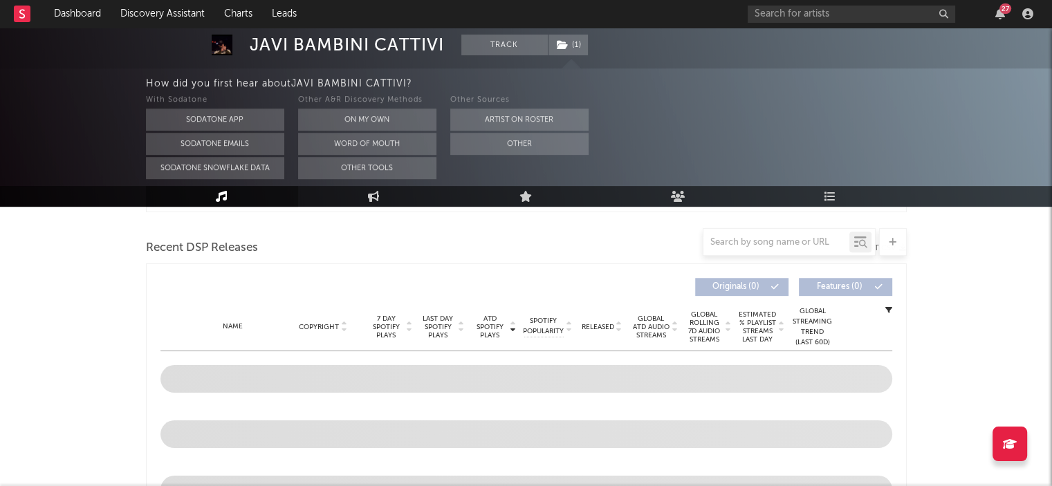 The height and width of the screenshot is (486, 1052). I want to click on button: 27, so click(1000, 14).